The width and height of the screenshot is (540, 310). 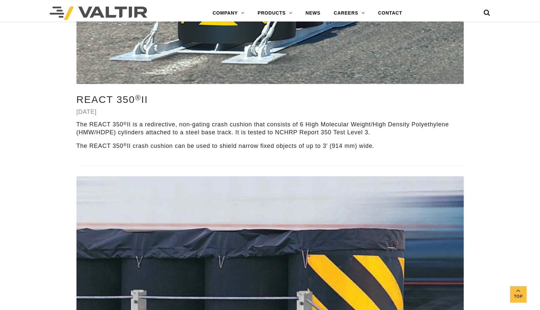 I want to click on a: CONTACT, so click(x=390, y=13).